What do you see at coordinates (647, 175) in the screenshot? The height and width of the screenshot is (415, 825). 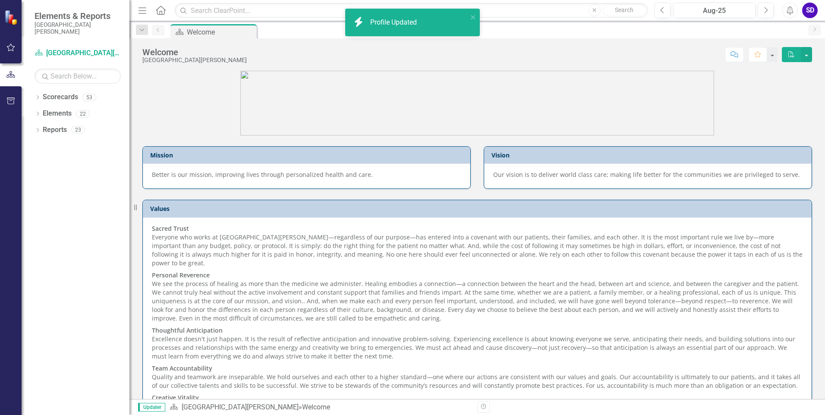 I see `p: Our vision is to deliver world class care; making life better for the communities we are privileg...` at bounding box center [647, 175].